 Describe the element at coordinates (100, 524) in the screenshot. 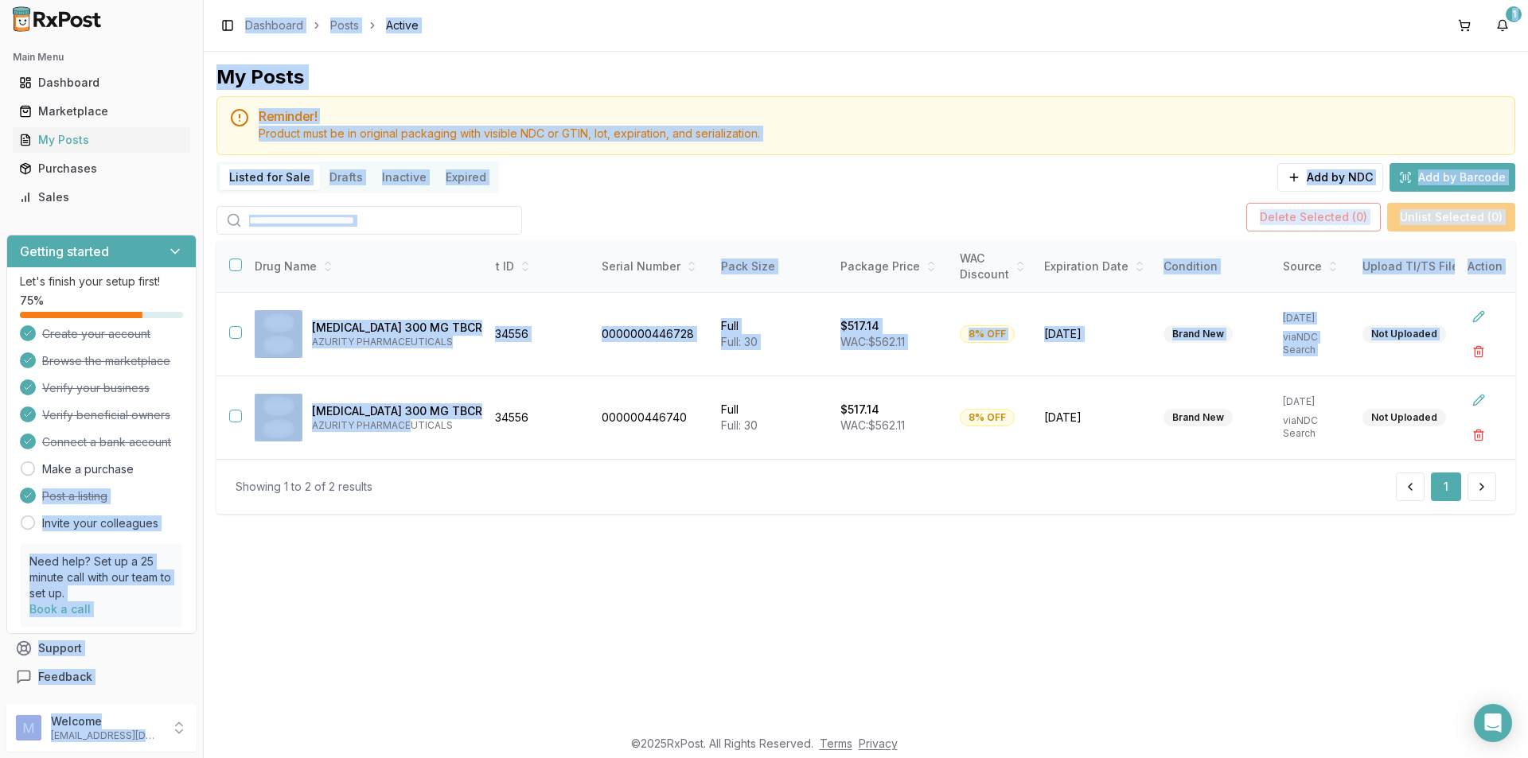

I see `a: Invite your colleagues` at that location.